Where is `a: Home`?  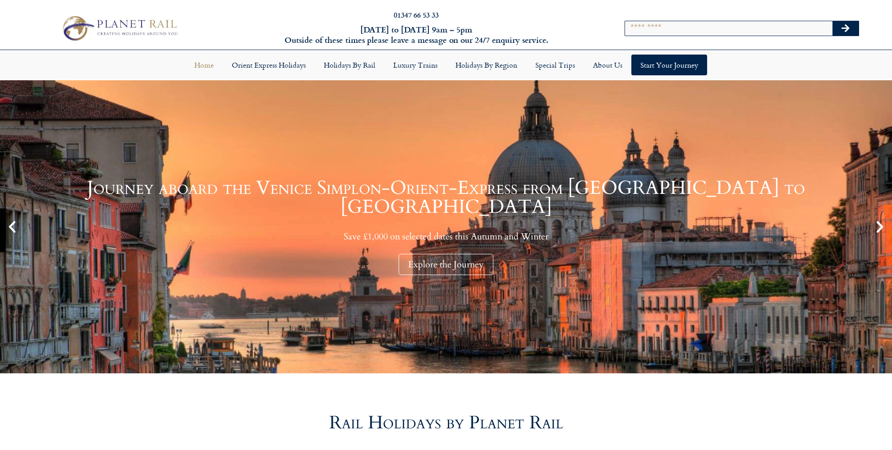
a: Home is located at coordinates (204, 65).